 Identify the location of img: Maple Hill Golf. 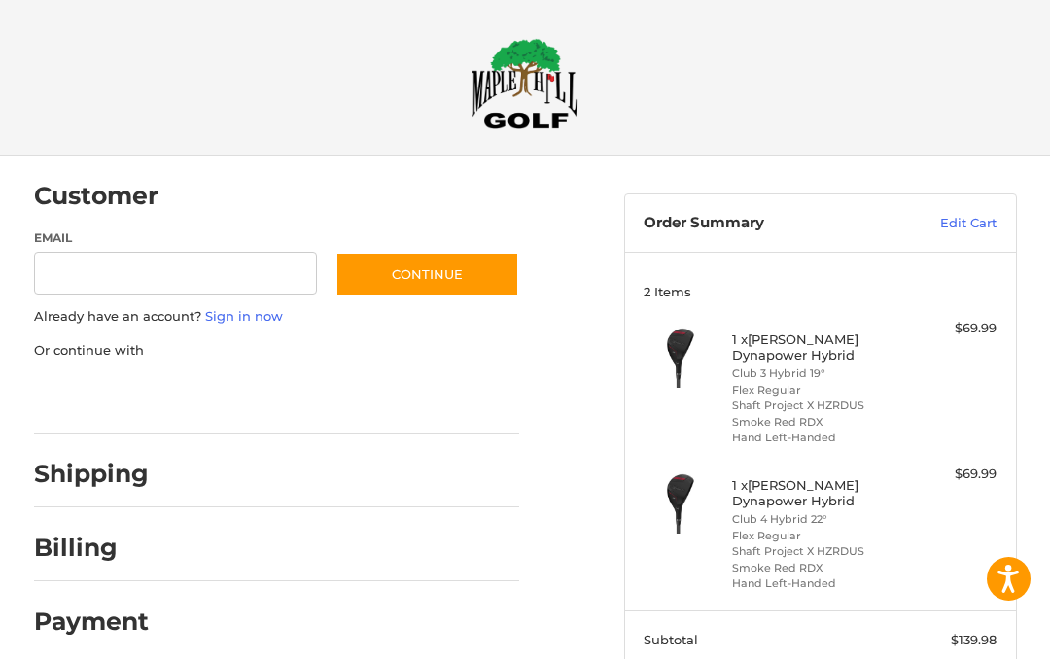
(525, 84).